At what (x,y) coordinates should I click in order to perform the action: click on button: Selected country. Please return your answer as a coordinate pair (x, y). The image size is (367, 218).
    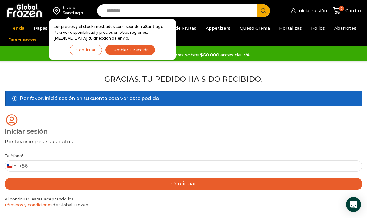
    Looking at the image, I should click on (16, 166).